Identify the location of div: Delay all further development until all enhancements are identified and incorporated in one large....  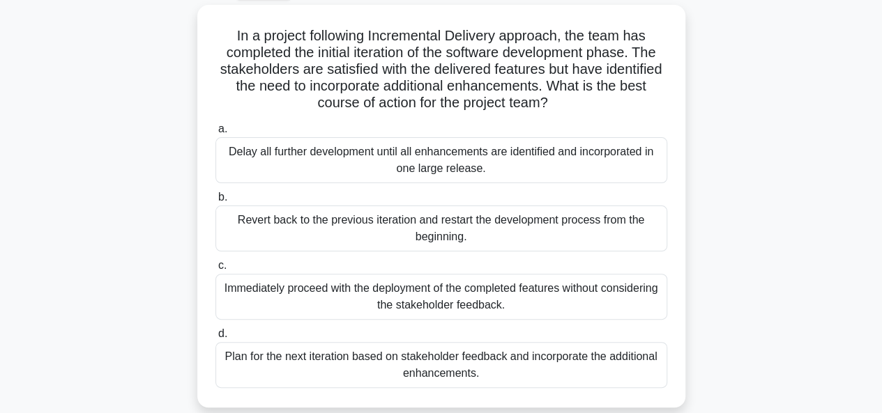
(441, 160).